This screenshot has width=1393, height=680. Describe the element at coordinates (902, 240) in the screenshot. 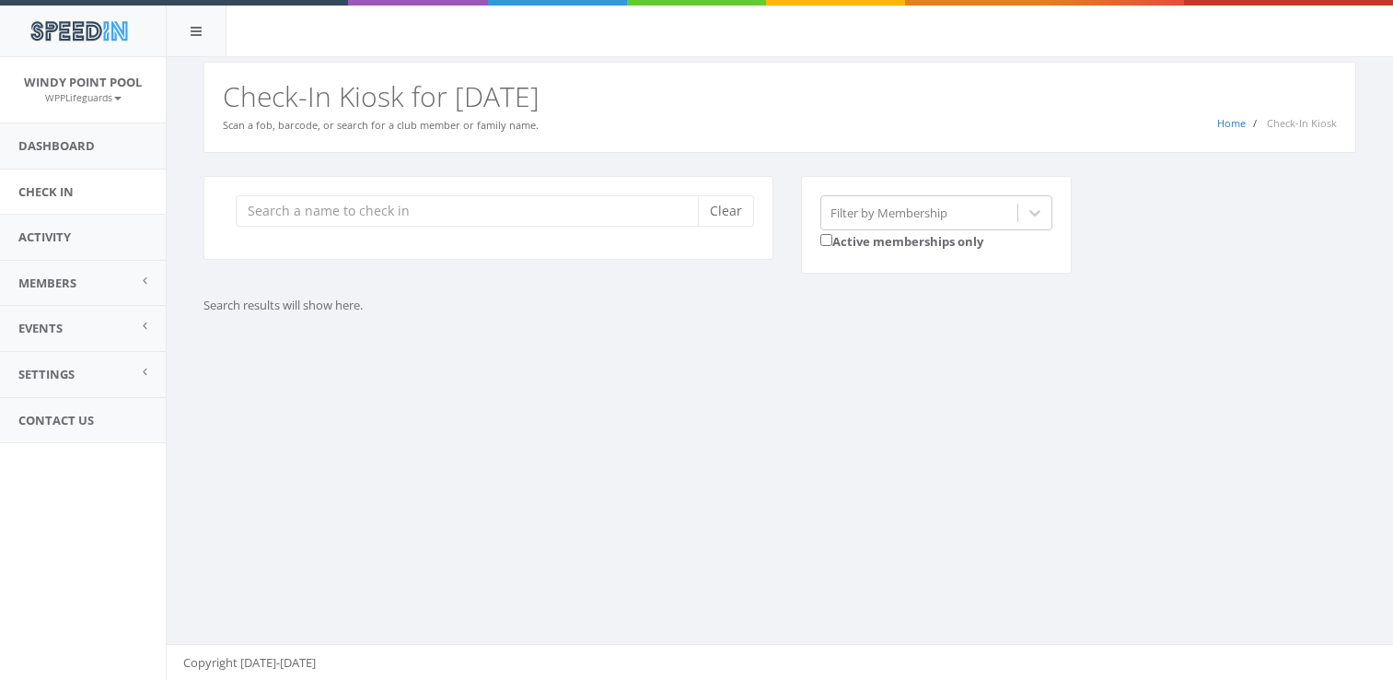

I see `label: Active memberships only` at that location.